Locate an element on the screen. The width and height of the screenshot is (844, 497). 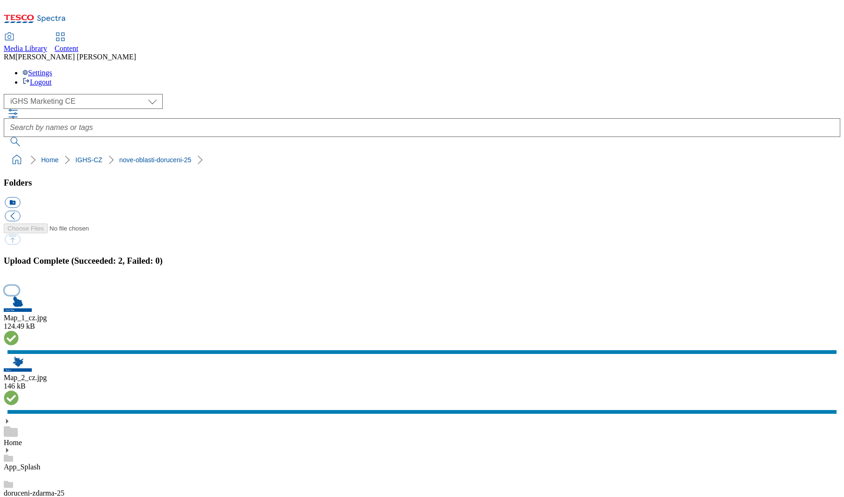
span: RM is located at coordinates (9, 57).